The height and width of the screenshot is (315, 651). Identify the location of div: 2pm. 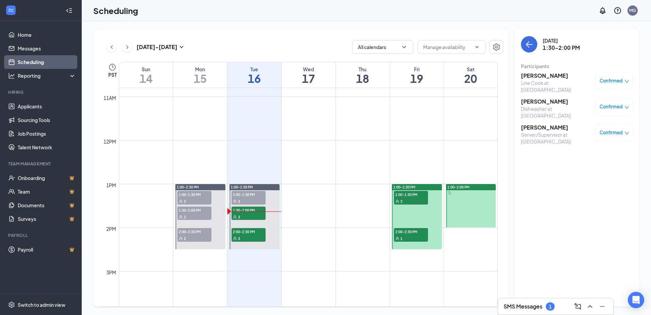
(111, 229).